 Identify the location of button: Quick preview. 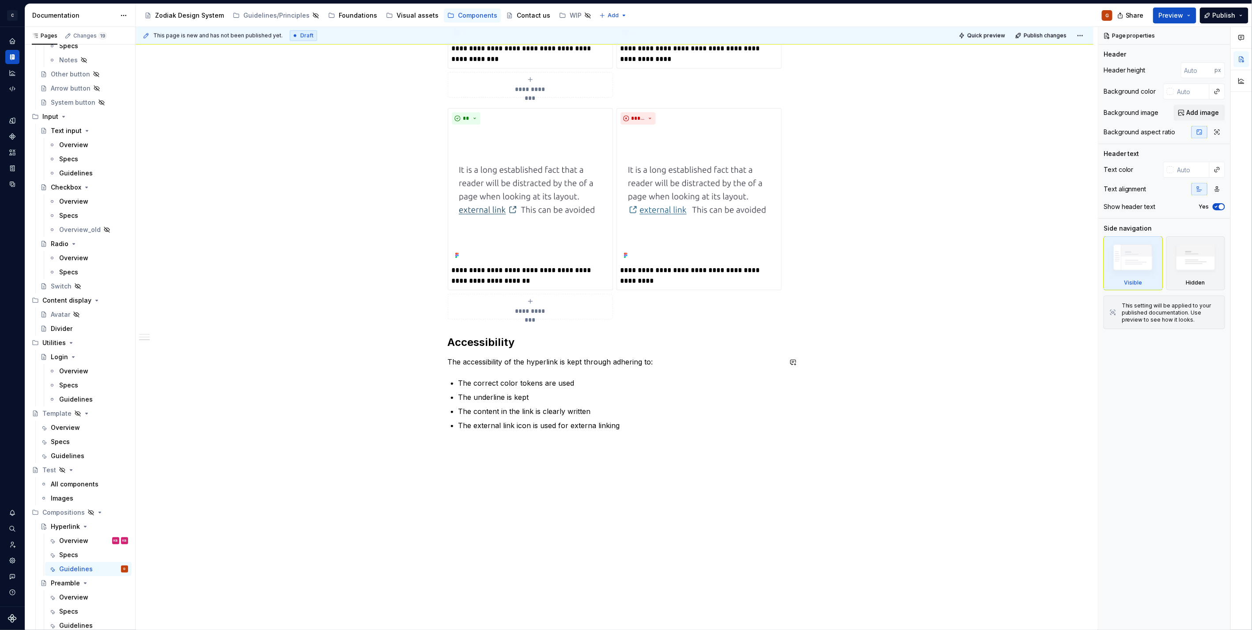
(983, 36).